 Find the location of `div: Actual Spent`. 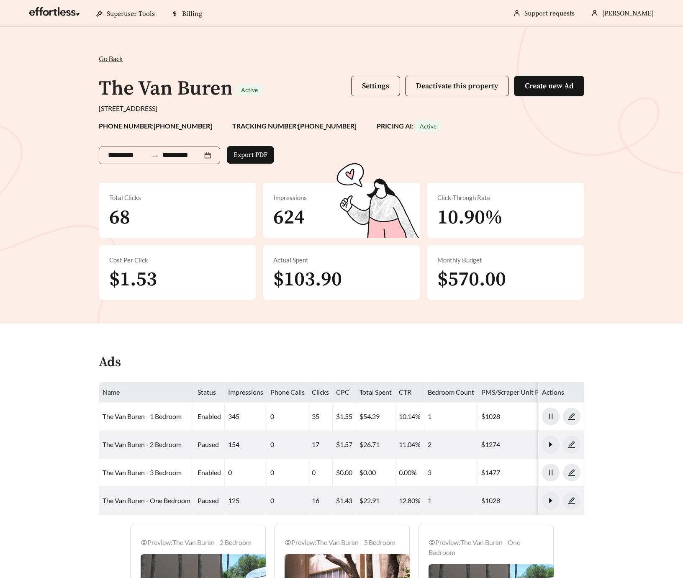

div: Actual Spent is located at coordinates (342, 260).